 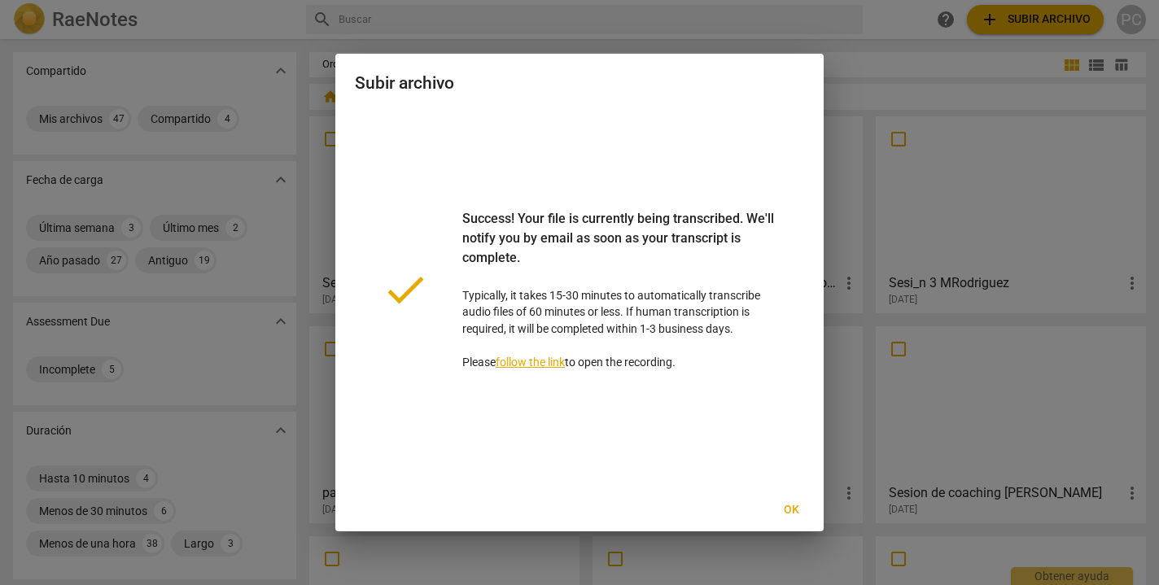 I want to click on p: Typically, it takes 15-30 minutes to automatically transcribe audio files of 60 minutes or less. ..., so click(x=620, y=290).